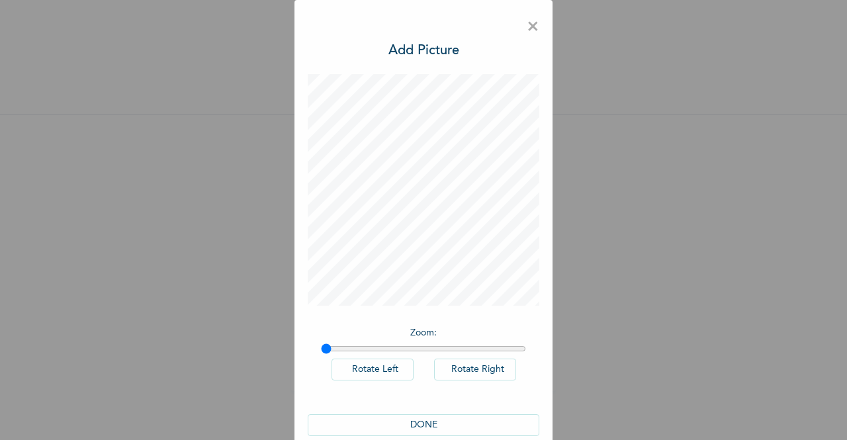 The height and width of the screenshot is (440, 847). What do you see at coordinates (423, 269) in the screenshot?
I see `span: Please add a recent Passport Photograph` at bounding box center [423, 269].